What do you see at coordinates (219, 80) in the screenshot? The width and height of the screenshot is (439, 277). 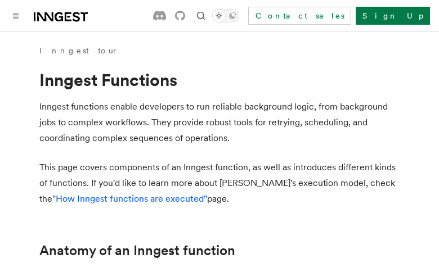 I see `h1: Inngest Functions` at bounding box center [219, 80].